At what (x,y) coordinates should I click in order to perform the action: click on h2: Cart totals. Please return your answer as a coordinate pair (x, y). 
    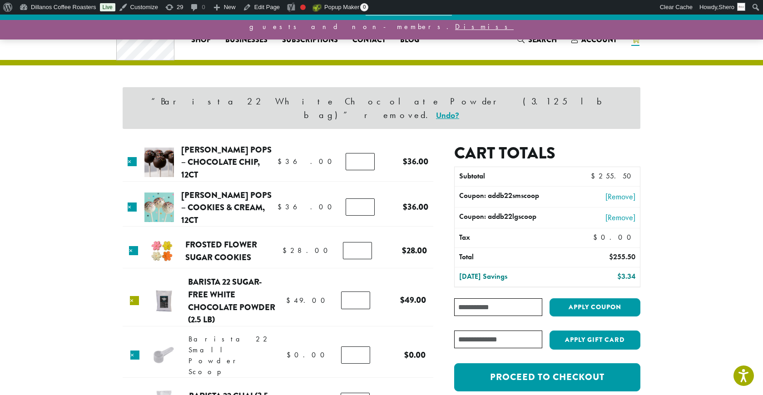
    Looking at the image, I should click on (547, 153).